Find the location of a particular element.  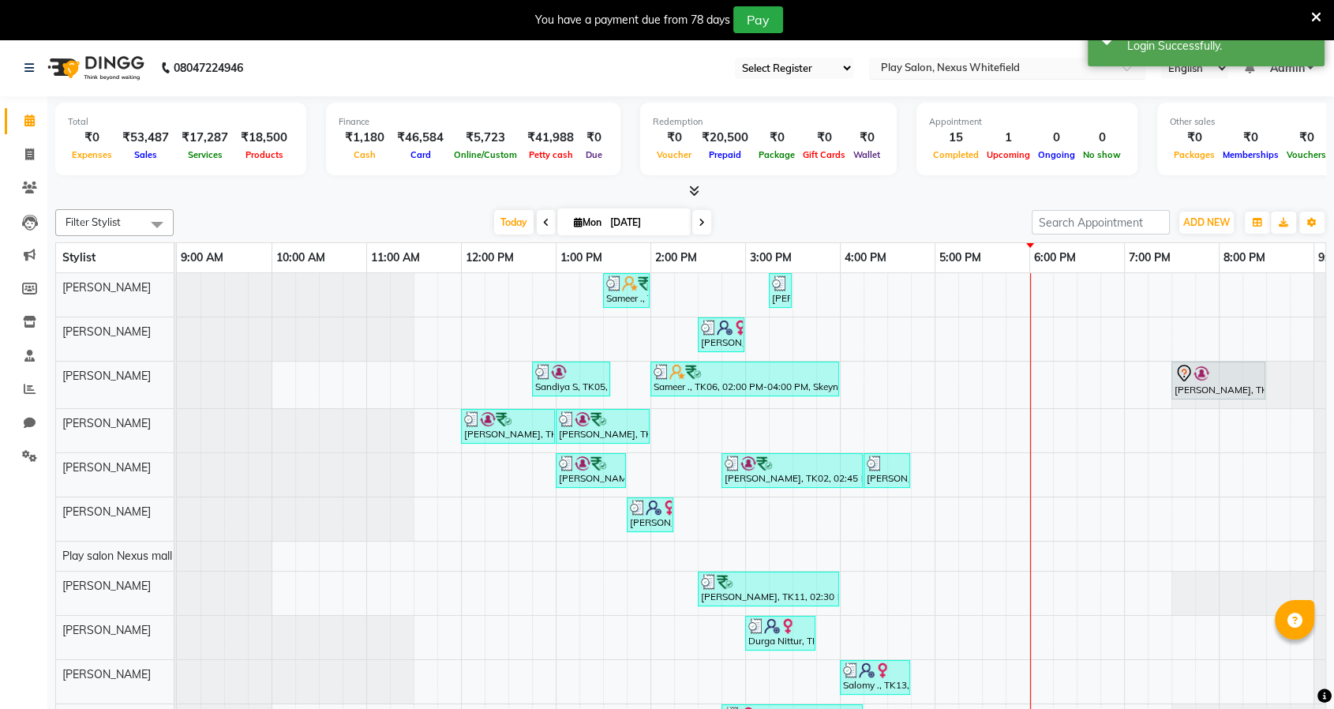

div: ₹41,988 is located at coordinates (550, 137).